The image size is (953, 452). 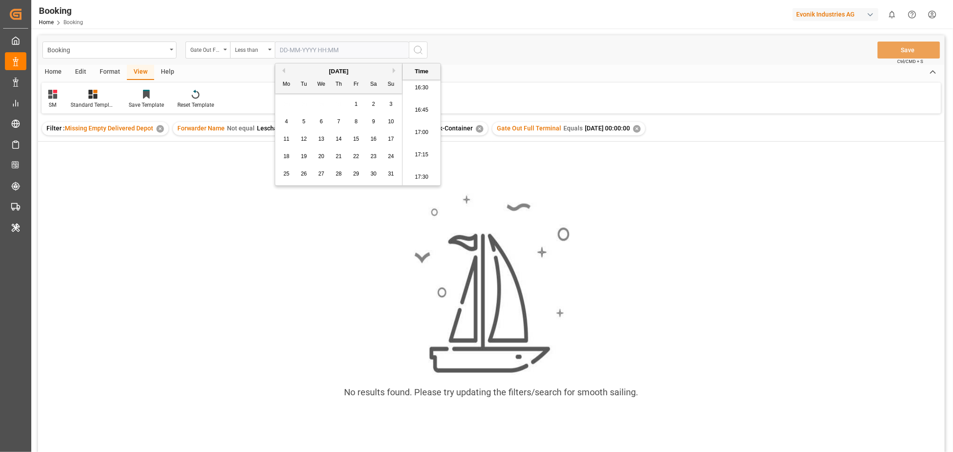 What do you see at coordinates (338, 174) in the screenshot?
I see `span: 28` at bounding box center [338, 174].